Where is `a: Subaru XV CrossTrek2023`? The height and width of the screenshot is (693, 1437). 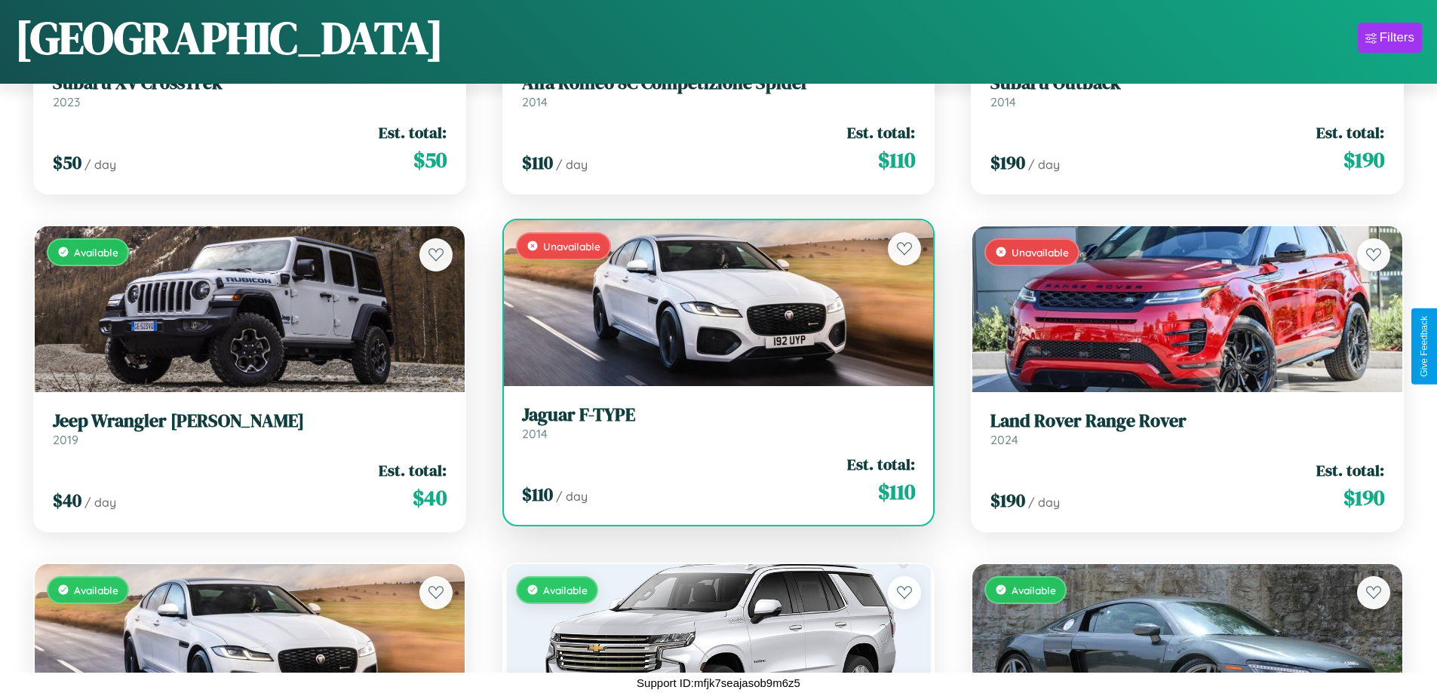
a: Subaru XV CrossTrek2023 is located at coordinates (250, 91).